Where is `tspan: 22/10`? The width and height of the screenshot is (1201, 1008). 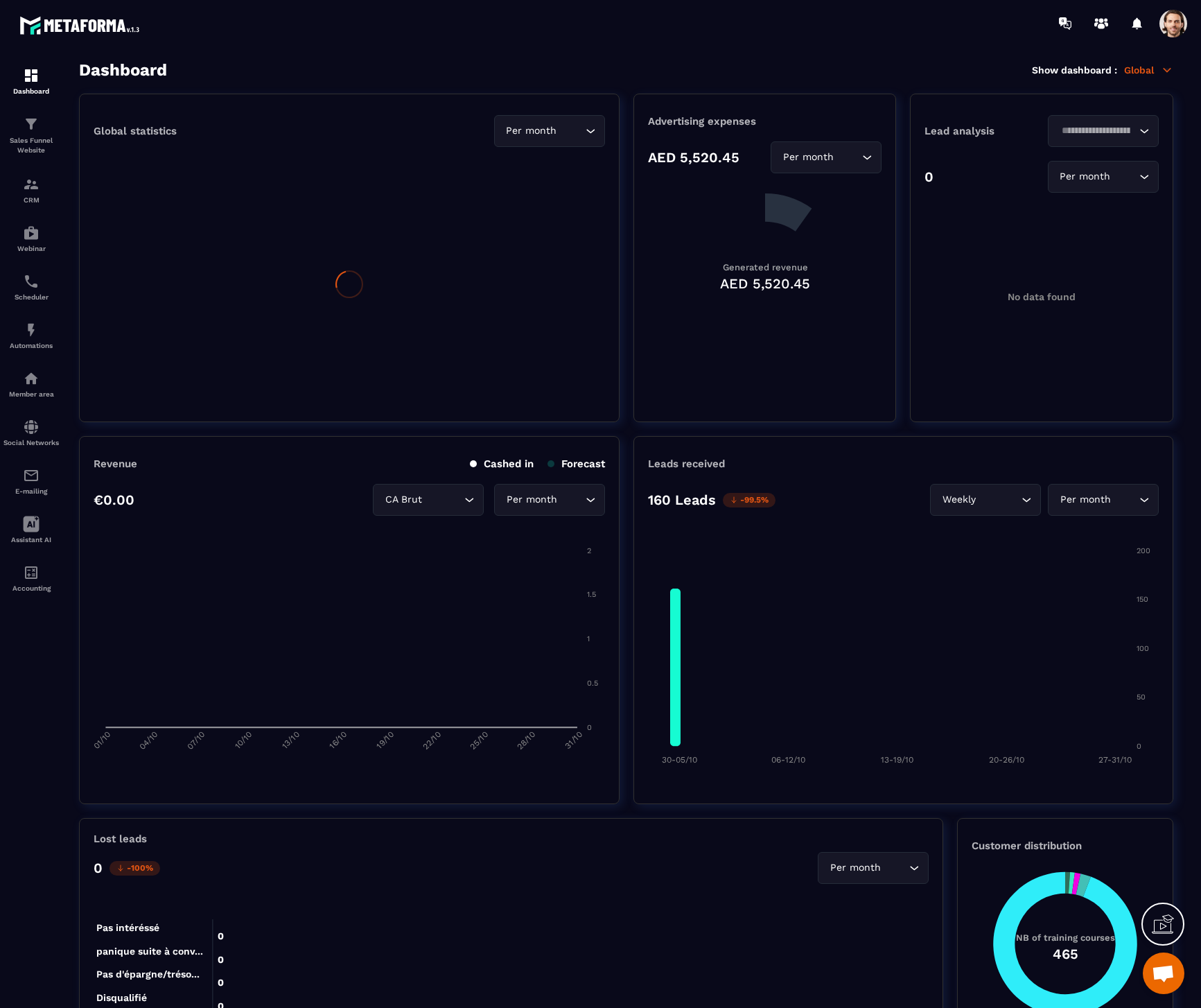
tspan: 22/10 is located at coordinates (432, 741).